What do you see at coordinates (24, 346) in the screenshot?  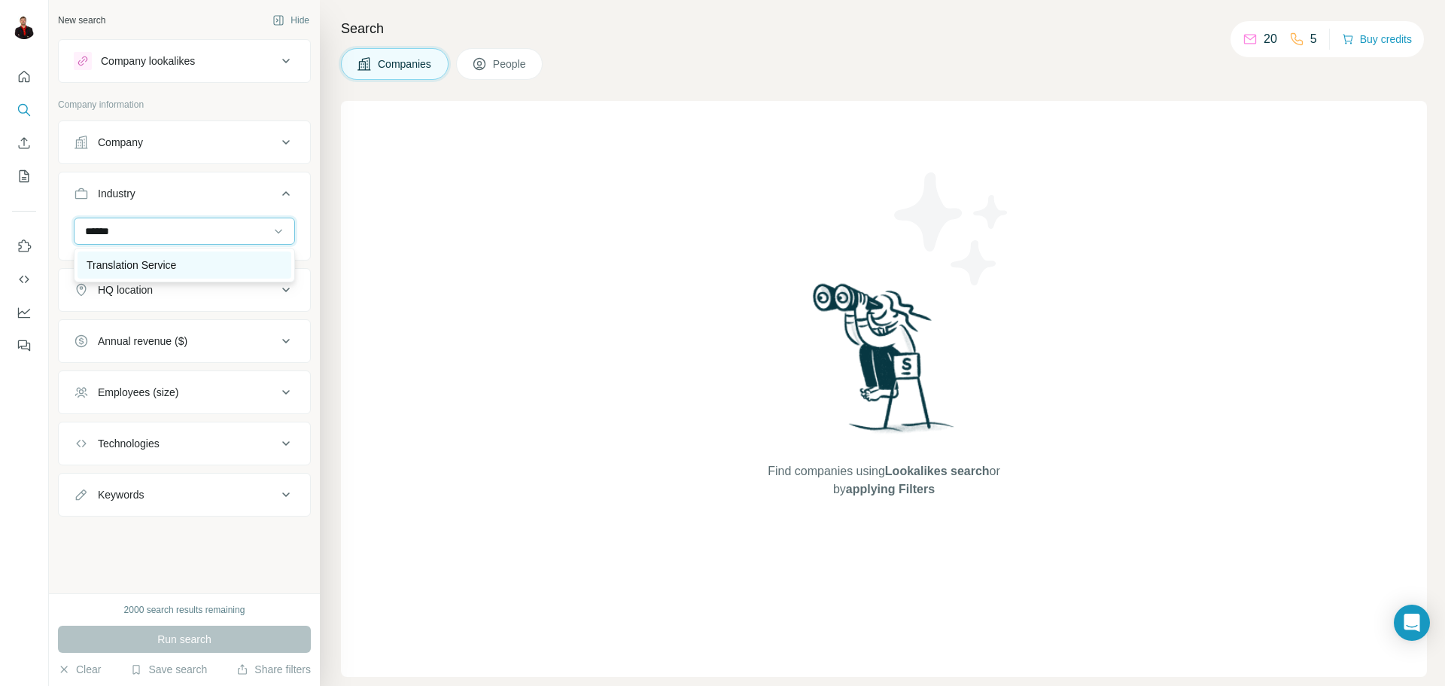 I see `button: Feedback` at bounding box center [24, 346].